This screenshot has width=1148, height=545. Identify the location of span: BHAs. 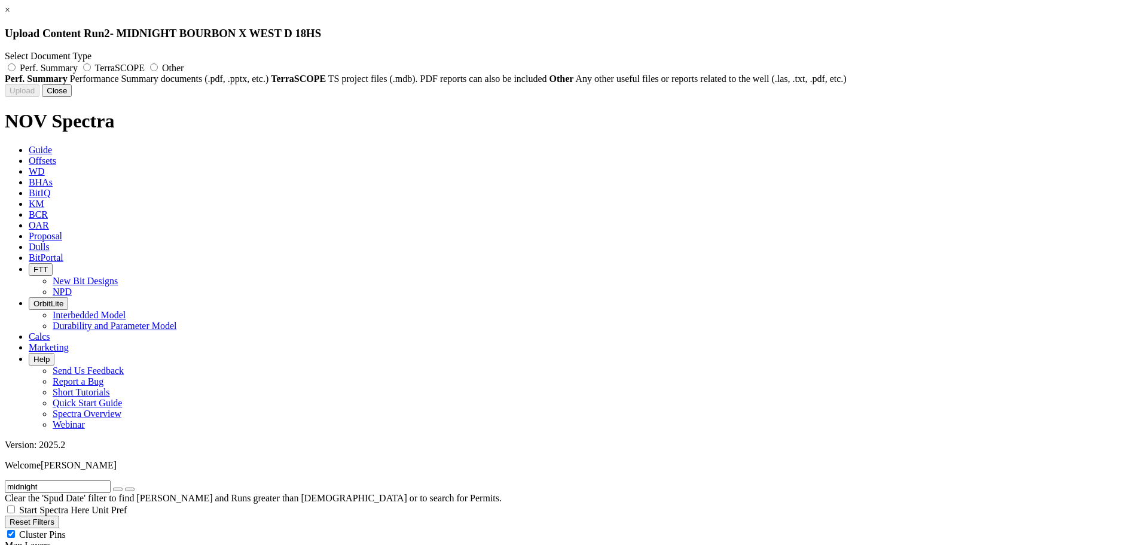
(41, 182).